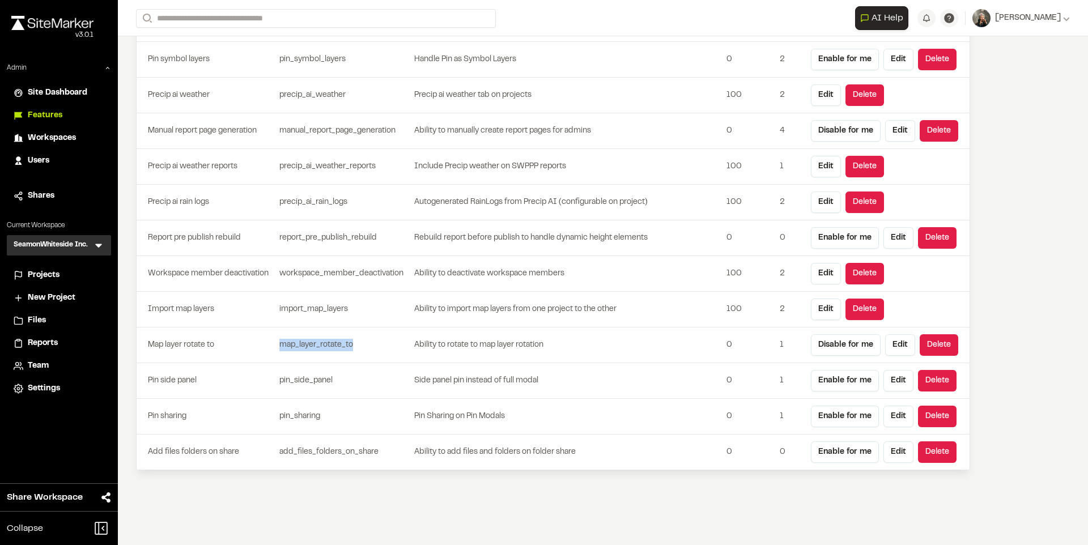 This screenshot has height=545, width=1088. I want to click on p: Admin, so click(16, 68).